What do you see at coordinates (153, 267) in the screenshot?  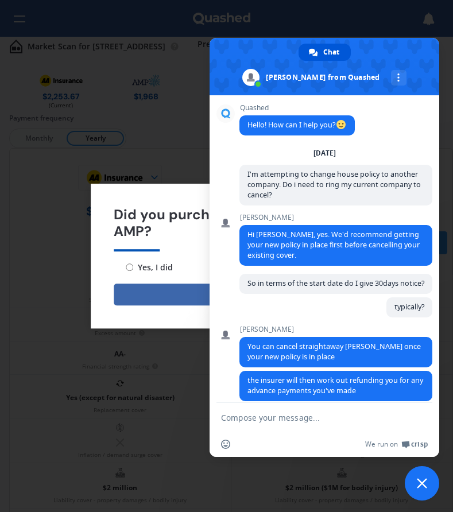 I see `span: Yes, I did` at bounding box center [153, 267].